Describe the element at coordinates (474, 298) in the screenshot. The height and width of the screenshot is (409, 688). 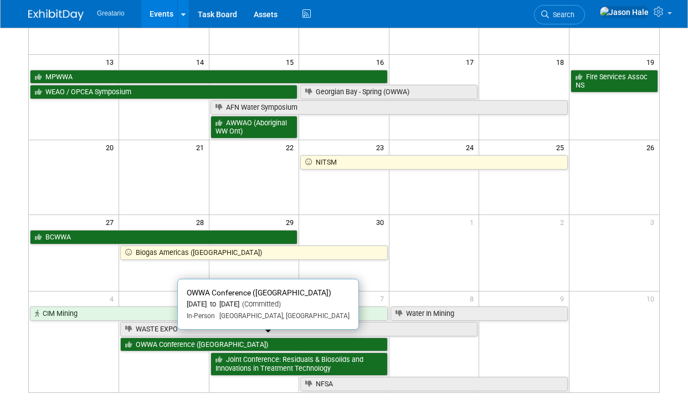
I see `span: 8` at that location.